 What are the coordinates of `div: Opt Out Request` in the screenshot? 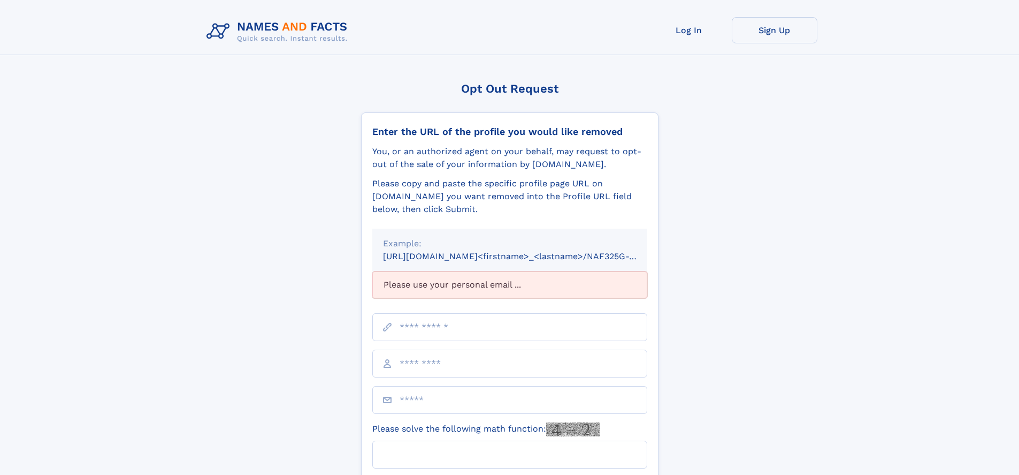 It's located at (510, 88).